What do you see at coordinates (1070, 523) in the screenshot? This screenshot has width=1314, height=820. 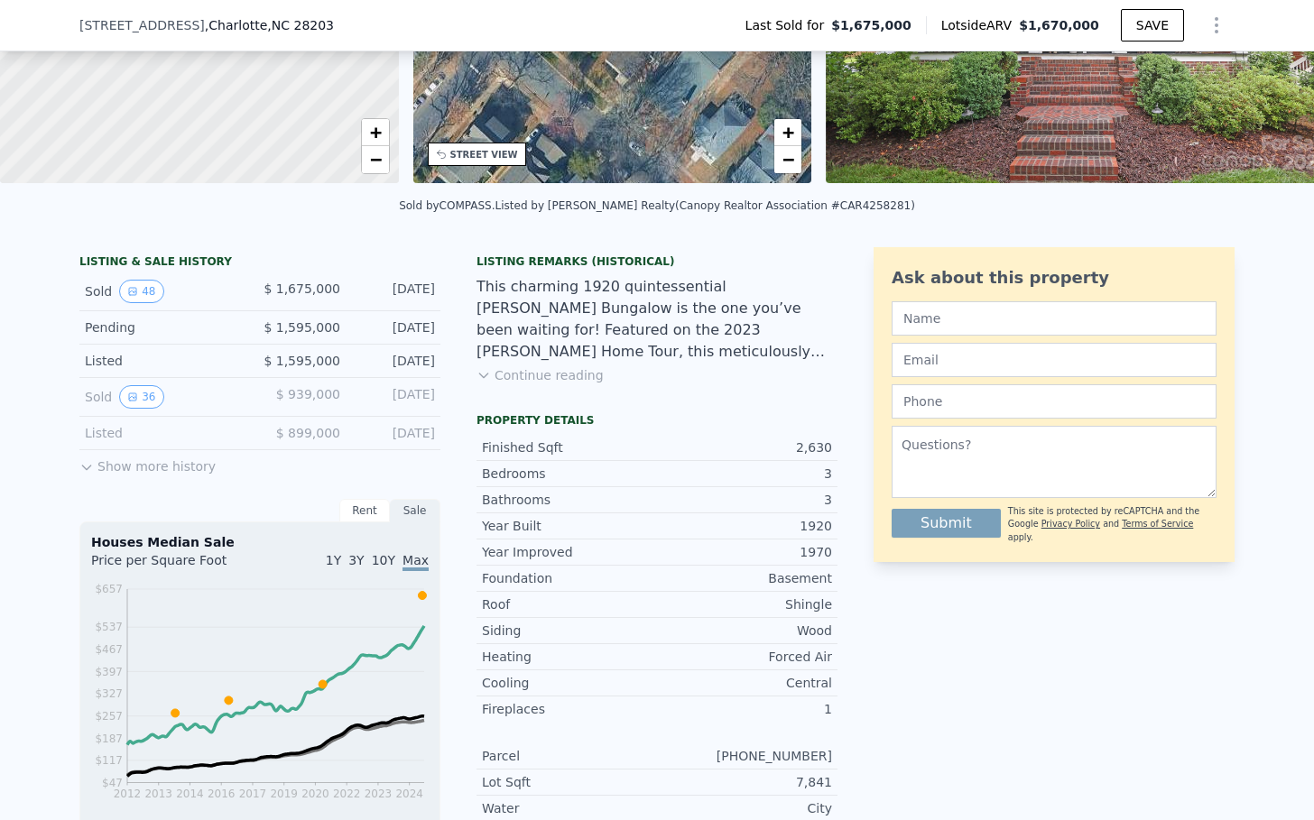 I see `a: Privacy Policy` at bounding box center [1070, 523].